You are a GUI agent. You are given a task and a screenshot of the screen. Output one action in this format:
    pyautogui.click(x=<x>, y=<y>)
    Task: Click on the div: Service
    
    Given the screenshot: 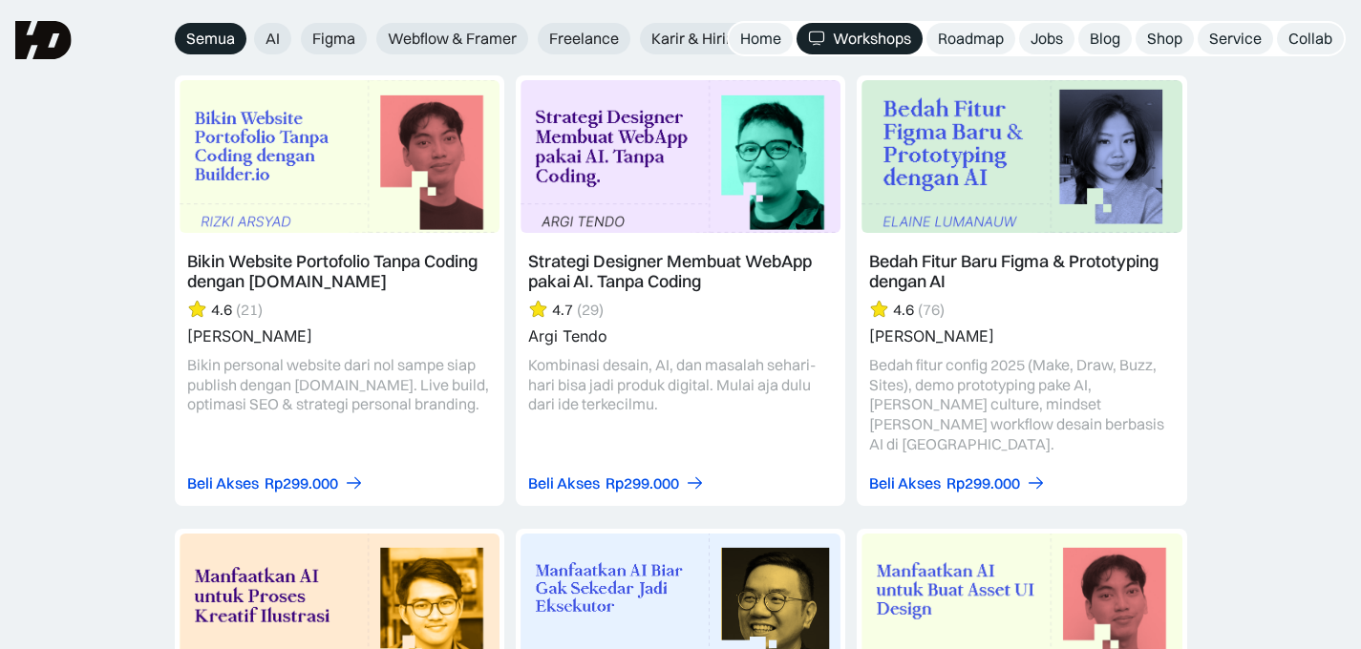 What is the action you would take?
    pyautogui.click(x=1235, y=38)
    